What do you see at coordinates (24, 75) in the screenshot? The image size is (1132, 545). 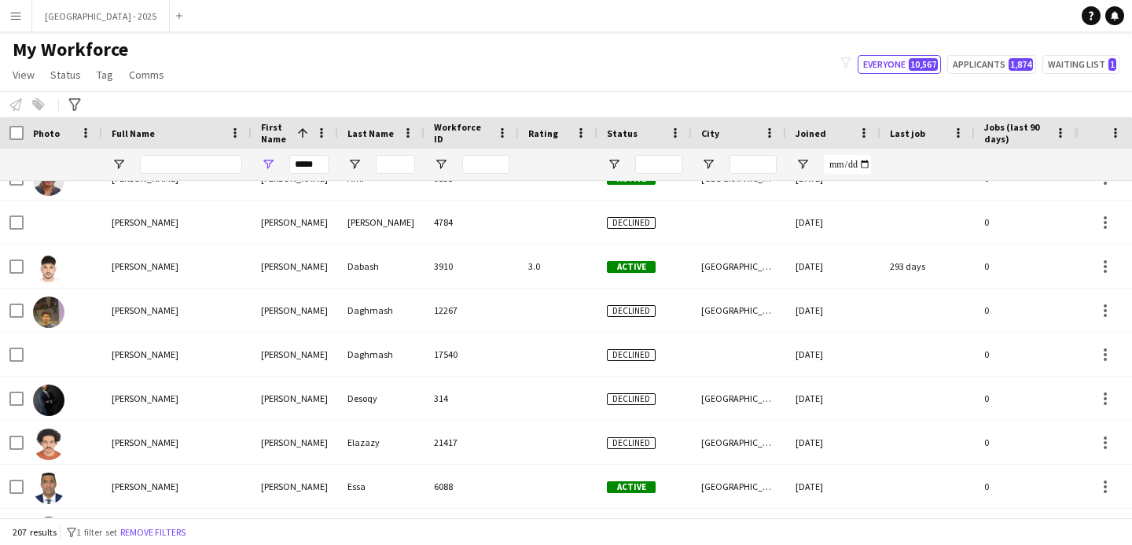 I see `a: View` at bounding box center [24, 75].